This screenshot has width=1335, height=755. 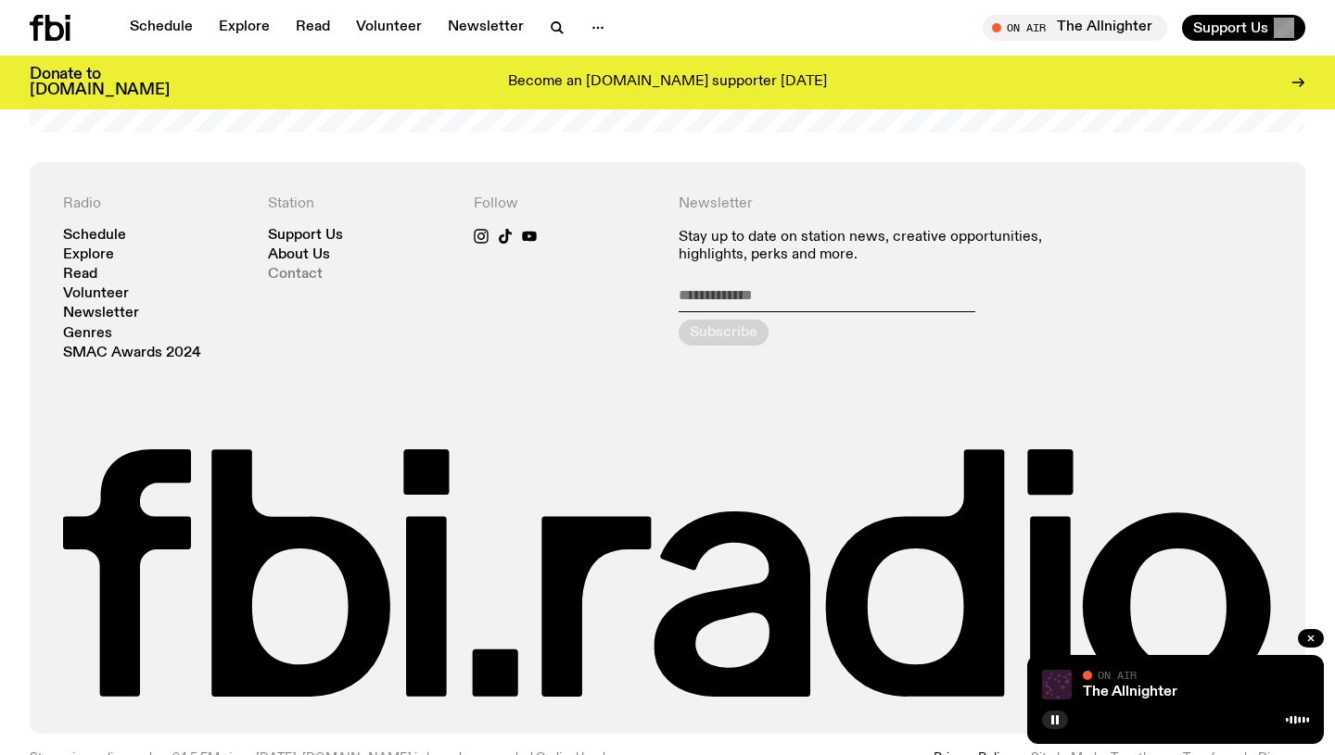 I want to click on h4: Station, so click(x=359, y=204).